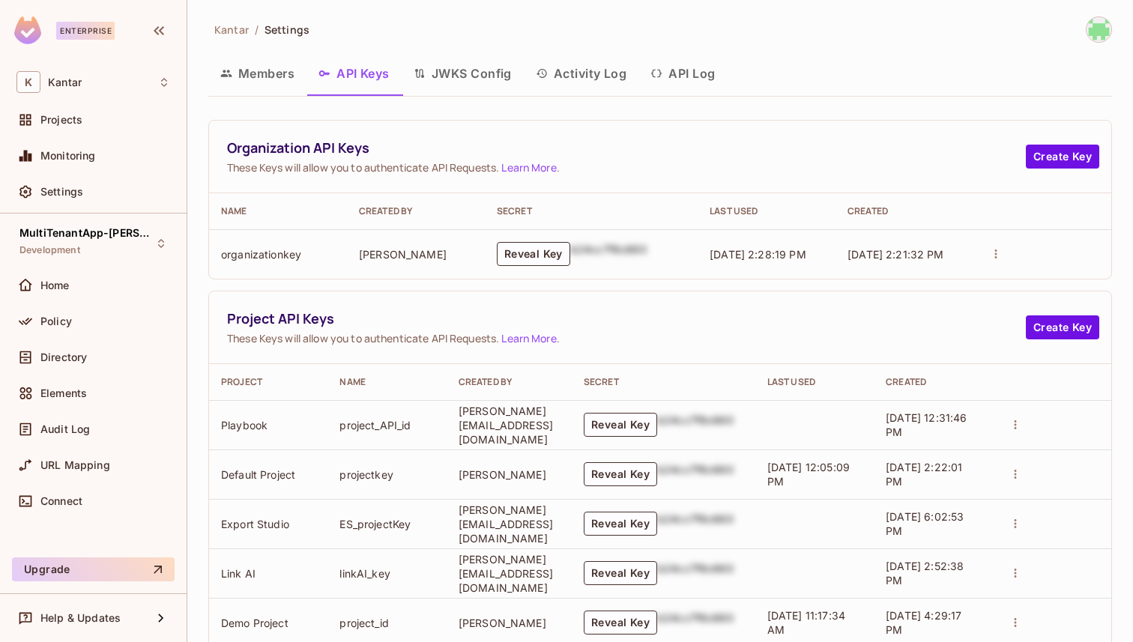  I want to click on button: Members, so click(257, 73).